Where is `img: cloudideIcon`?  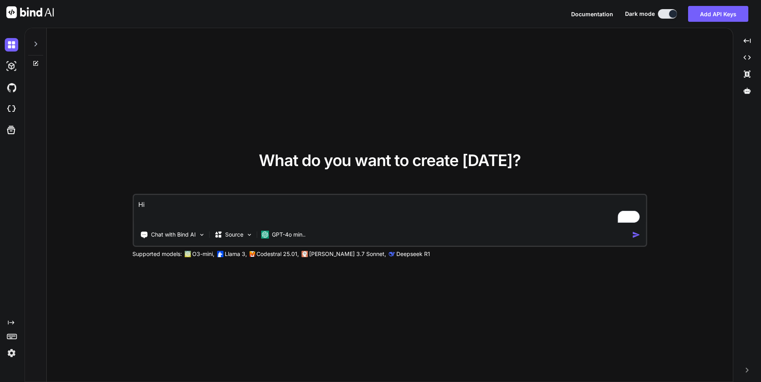
img: cloudideIcon is located at coordinates (11, 109).